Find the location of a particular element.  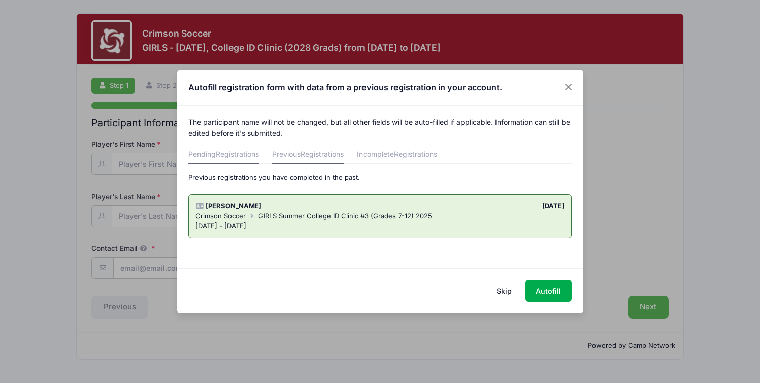

p: The participant name will not be changed, but all other fields will be auto-filled if applicable.... is located at coordinates (380, 127).